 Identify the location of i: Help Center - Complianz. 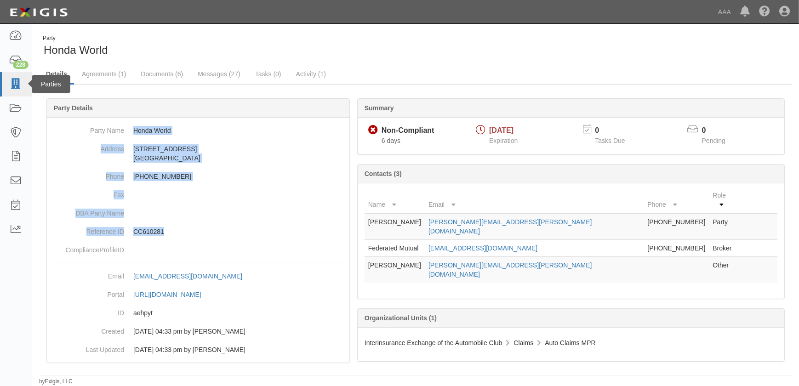
(764, 12).